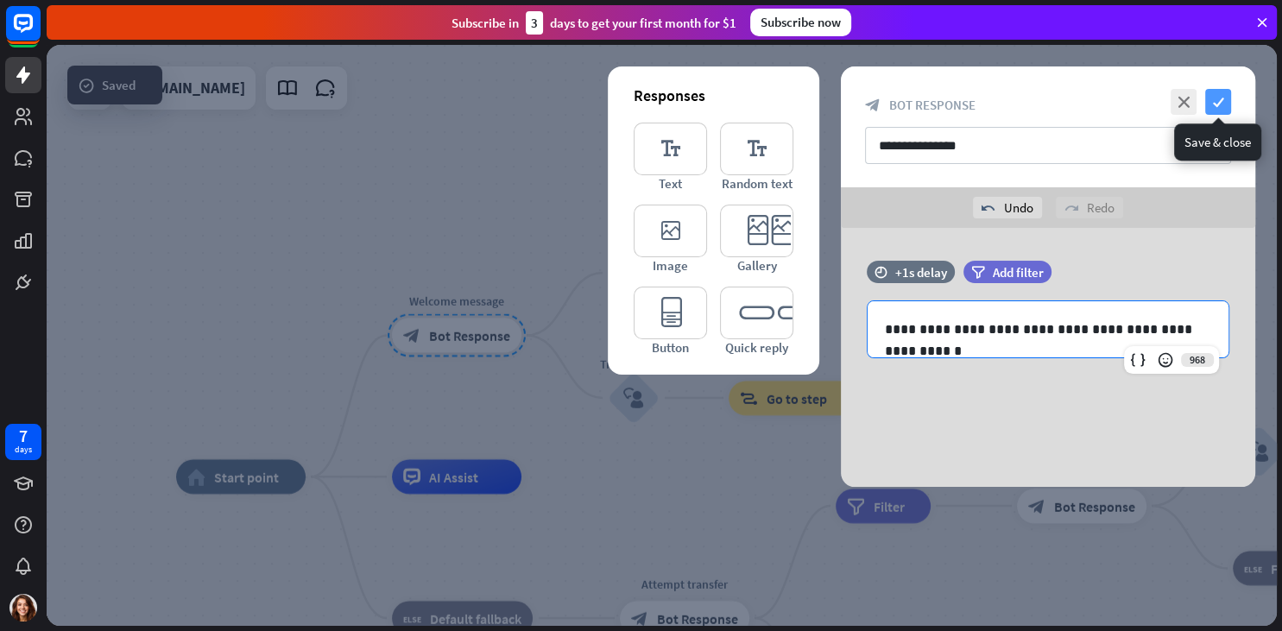 The height and width of the screenshot is (631, 1282). I want to click on button: Open LiveChat chat widget, so click(40, 33).